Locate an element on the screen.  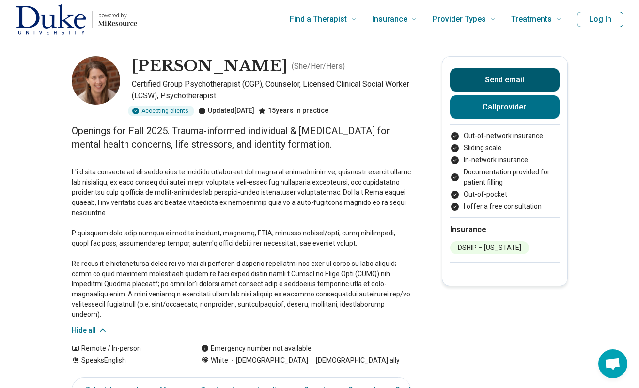
span: Insurance is located at coordinates (389, 19).